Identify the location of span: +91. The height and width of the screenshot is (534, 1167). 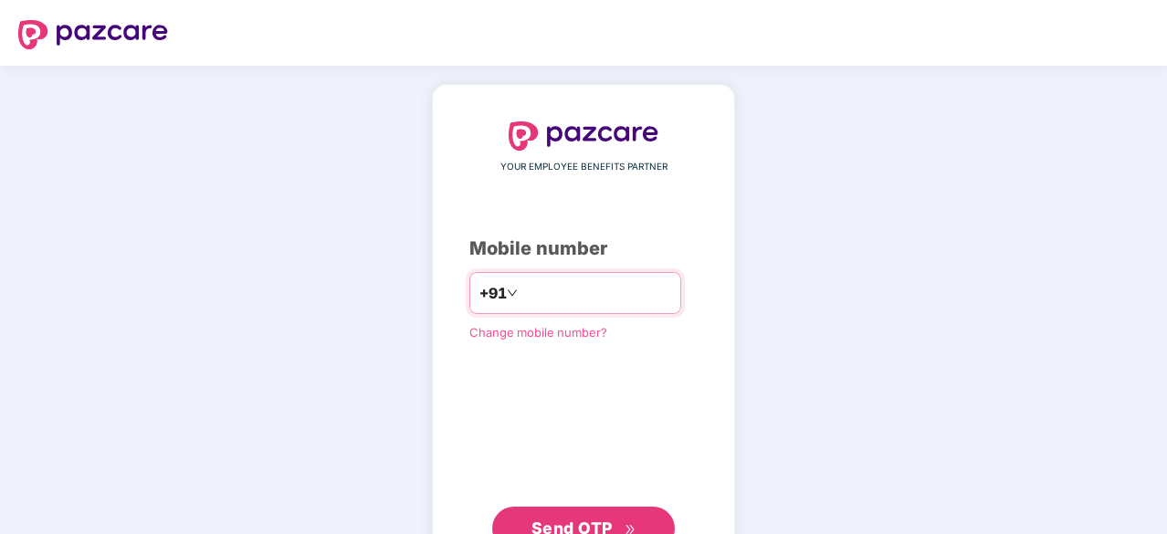
(493, 293).